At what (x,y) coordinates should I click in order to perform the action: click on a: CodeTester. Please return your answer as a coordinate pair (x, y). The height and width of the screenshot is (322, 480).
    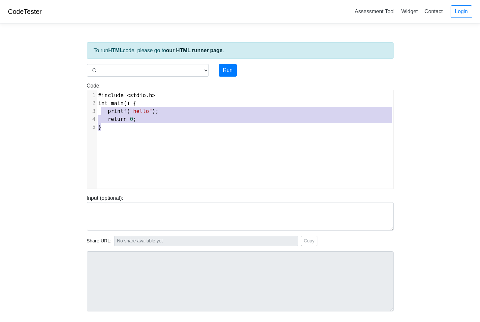
    Looking at the image, I should click on (25, 12).